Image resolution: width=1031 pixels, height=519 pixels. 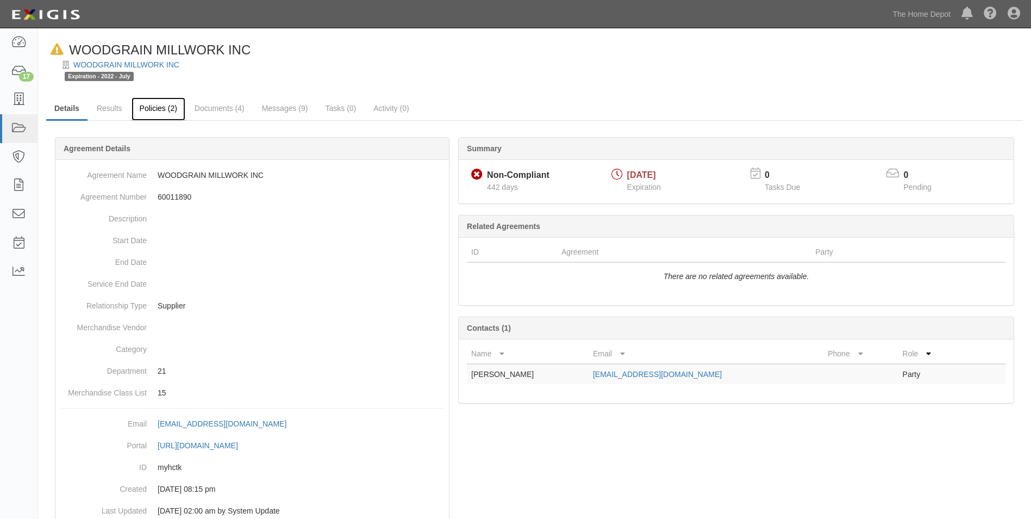 I want to click on span: Pending, so click(x=918, y=187).